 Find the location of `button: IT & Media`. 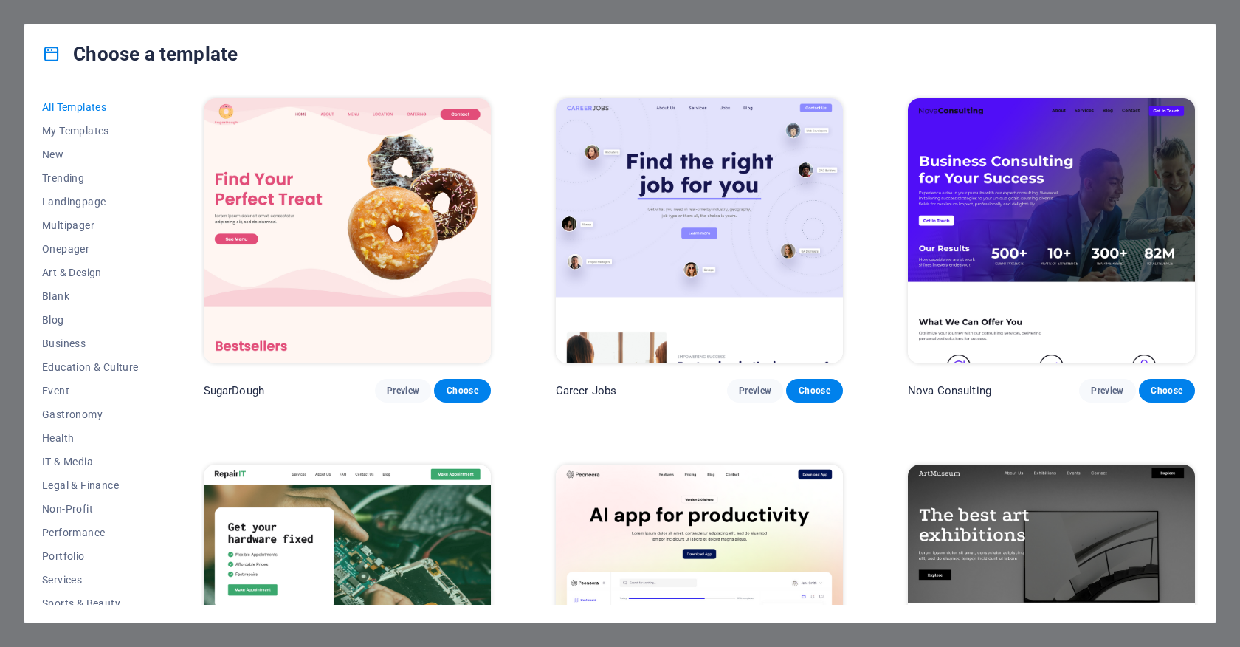

button: IT & Media is located at coordinates (90, 461).